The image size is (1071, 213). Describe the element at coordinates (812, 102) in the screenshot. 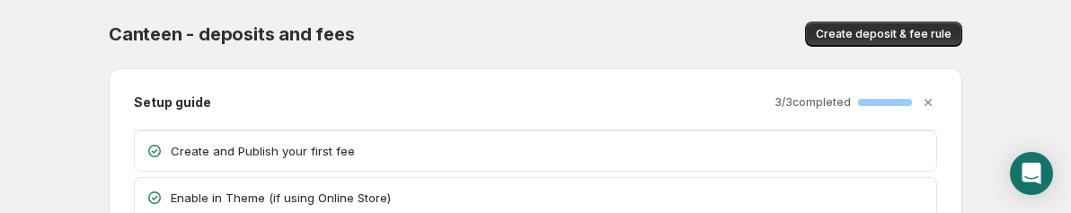

I see `p: 3 / 3 completed` at that location.